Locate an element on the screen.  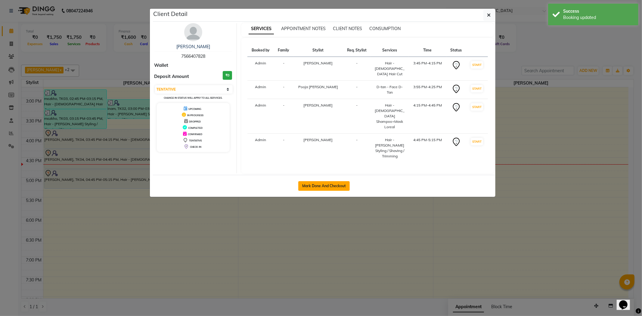
h3: ₹0 is located at coordinates (227, 75).